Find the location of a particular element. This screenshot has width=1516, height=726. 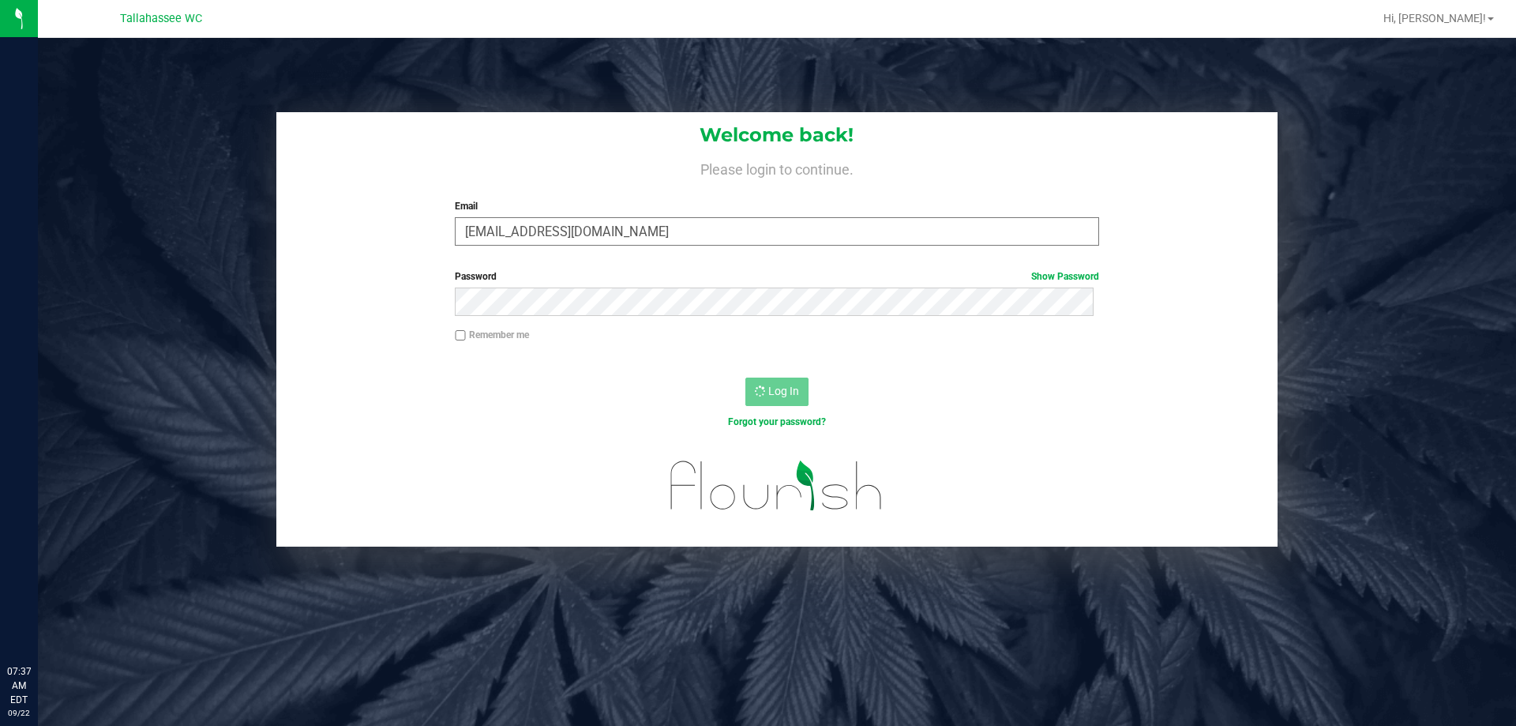

h4: Please login to continue. is located at coordinates (777, 167).